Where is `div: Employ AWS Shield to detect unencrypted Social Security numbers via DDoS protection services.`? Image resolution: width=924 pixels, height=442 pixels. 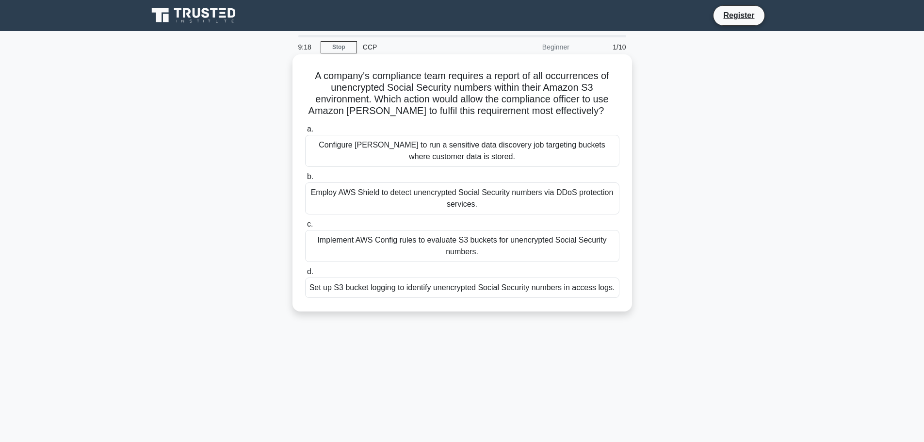 div: Employ AWS Shield to detect unencrypted Social Security numbers via DDoS protection services. is located at coordinates (462, 198).